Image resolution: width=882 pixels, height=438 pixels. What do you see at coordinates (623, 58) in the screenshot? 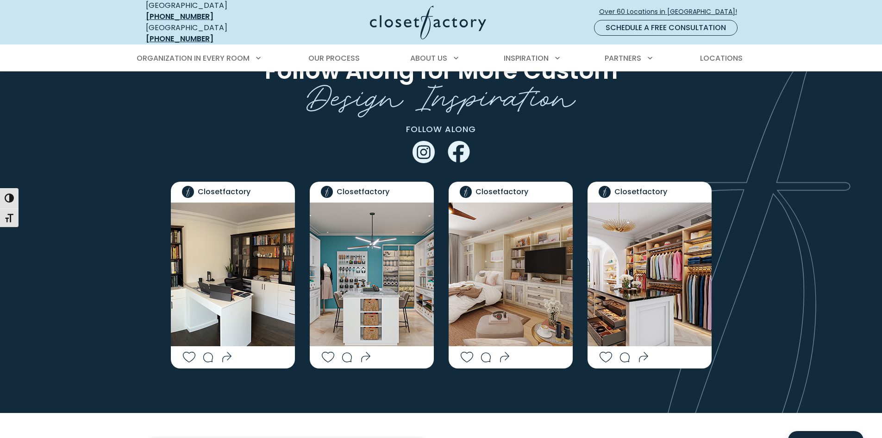
I see `span: Partners` at bounding box center [623, 58].